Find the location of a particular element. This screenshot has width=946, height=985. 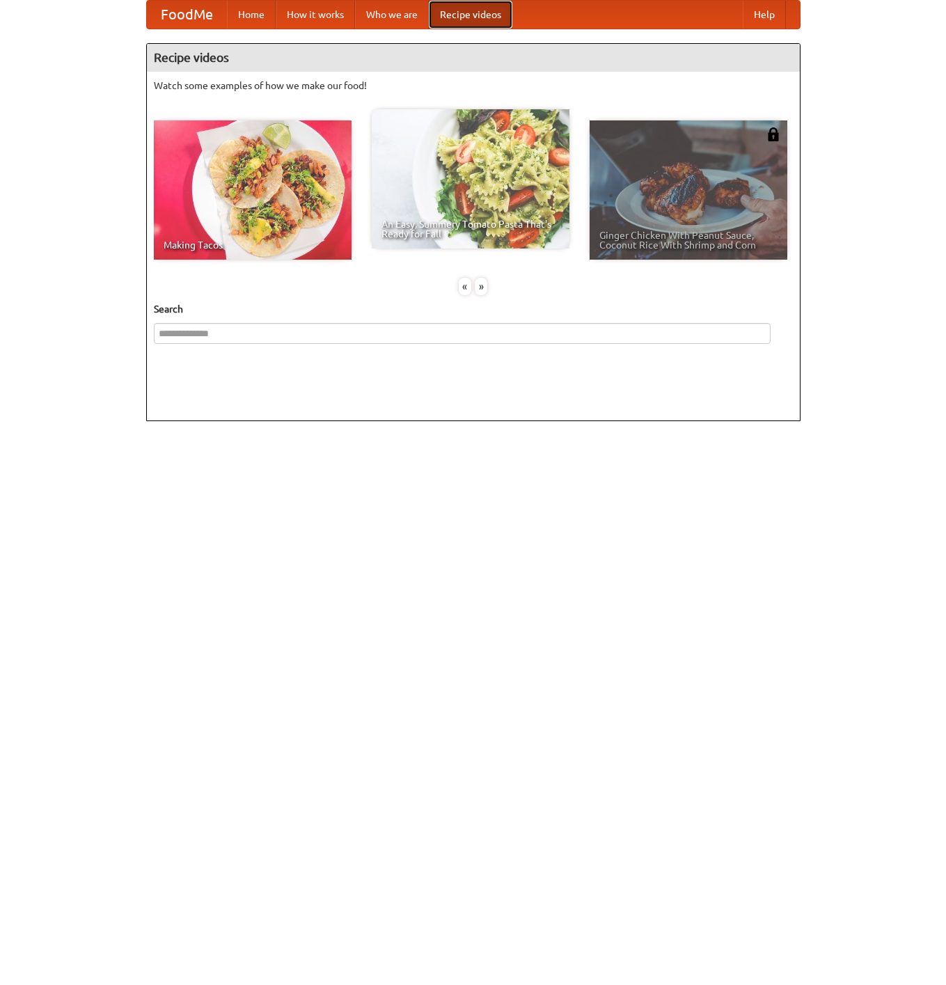

a: How it works is located at coordinates (315, 15).